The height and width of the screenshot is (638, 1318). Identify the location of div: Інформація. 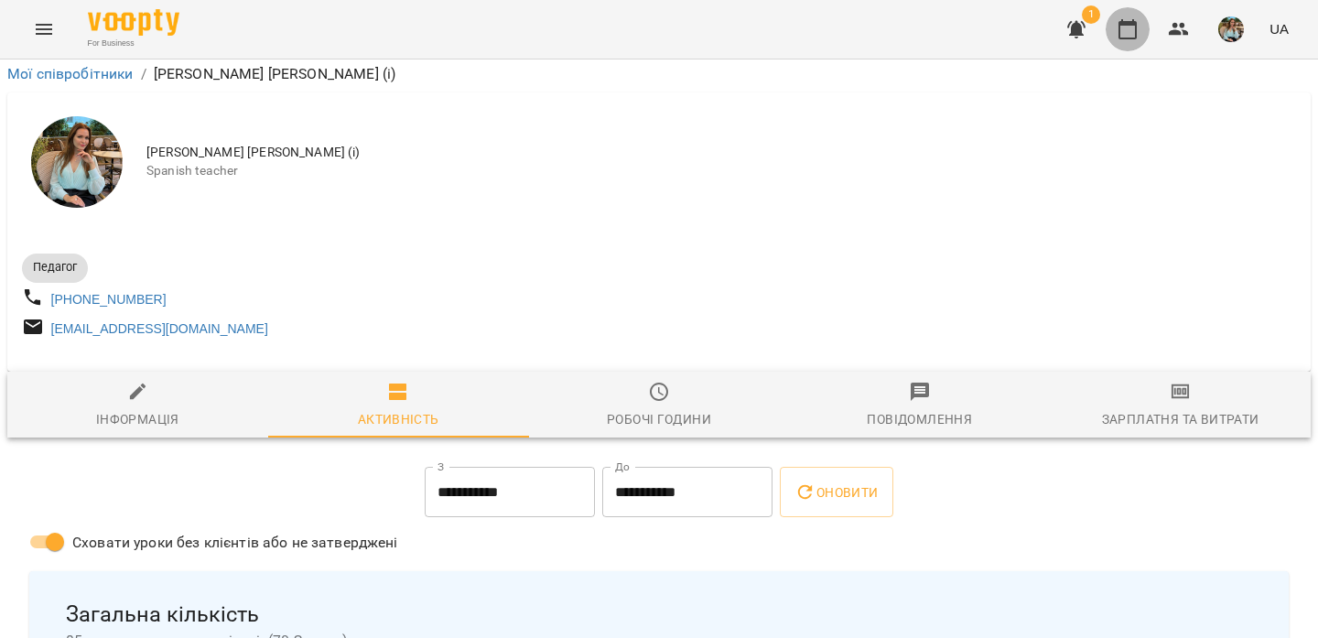
(137, 419).